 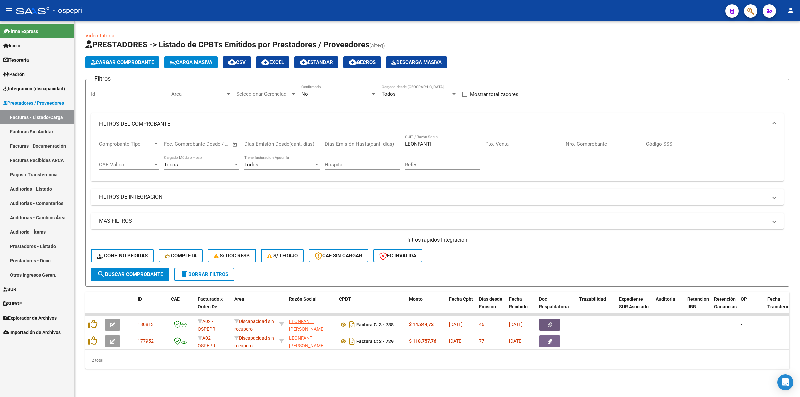 What do you see at coordinates (101, 274) in the screenshot?
I see `mat-icon: search` at bounding box center [101, 274].